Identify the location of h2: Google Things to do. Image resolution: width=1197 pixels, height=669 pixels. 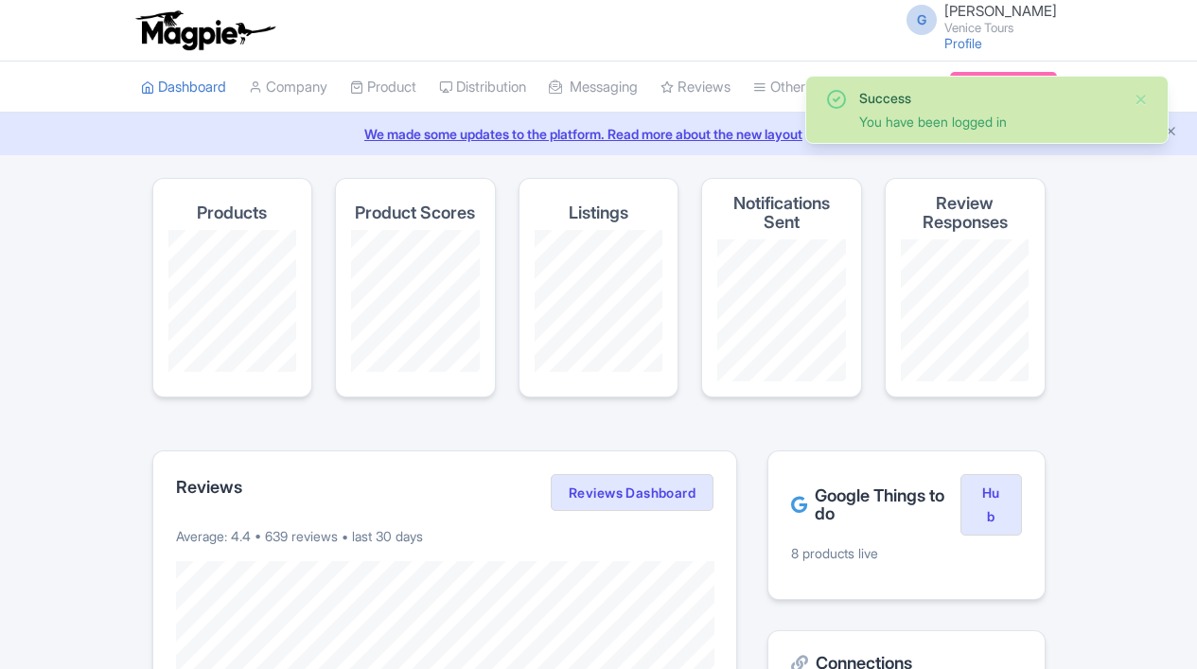
(876, 505).